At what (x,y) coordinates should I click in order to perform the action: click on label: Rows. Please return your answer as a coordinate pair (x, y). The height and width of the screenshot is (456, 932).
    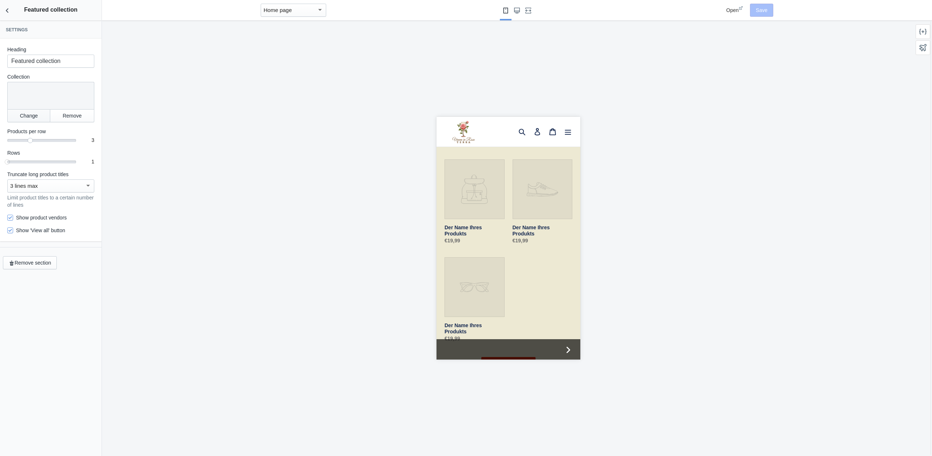
    Looking at the image, I should click on (51, 153).